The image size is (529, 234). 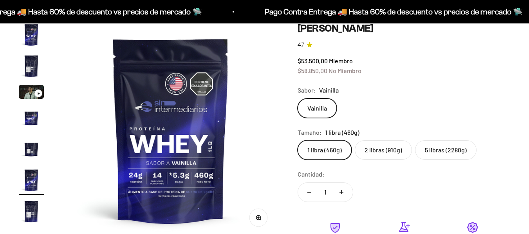 What do you see at coordinates (312, 70) in the screenshot?
I see `span: $58.850,00` at bounding box center [312, 70].